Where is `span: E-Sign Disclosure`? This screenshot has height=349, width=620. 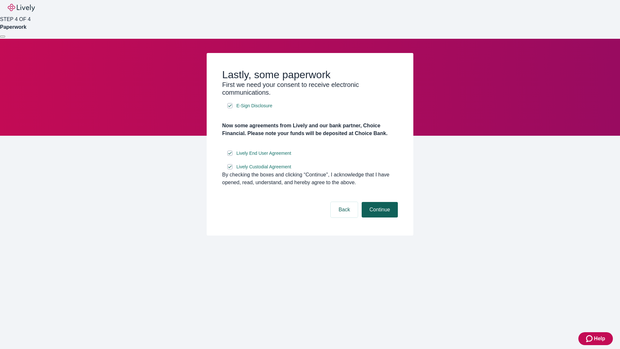
span: E-Sign Disclosure is located at coordinates (254, 106).